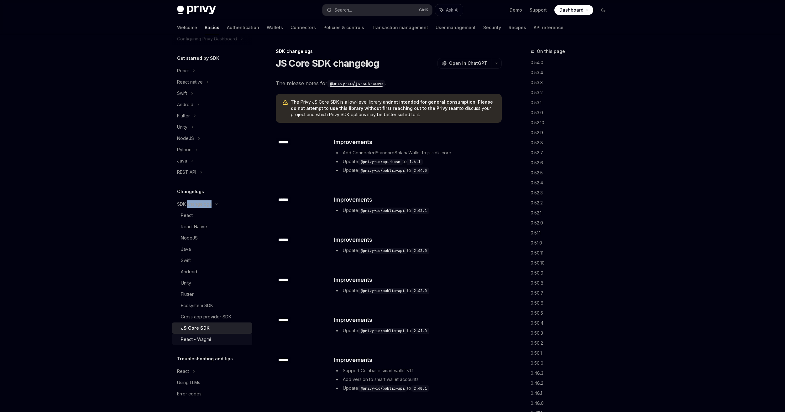  Describe the element at coordinates (400, 28) in the screenshot. I see `a: Transaction management` at that location.